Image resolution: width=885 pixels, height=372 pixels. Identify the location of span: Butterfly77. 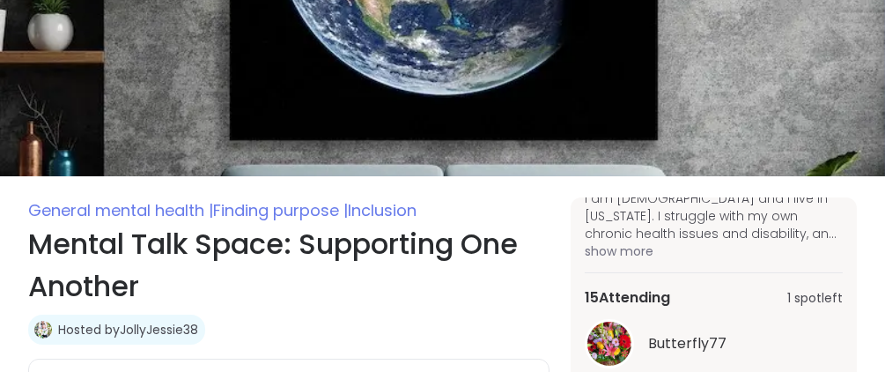
(687, 344).